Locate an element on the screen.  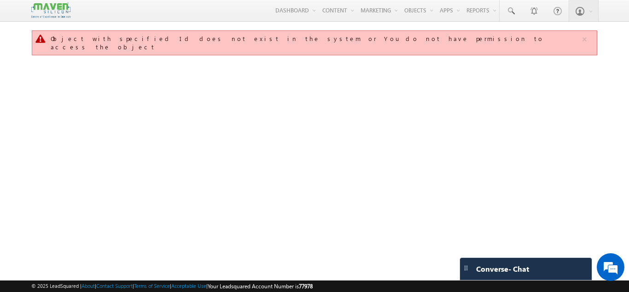
a: About is located at coordinates (88, 285).